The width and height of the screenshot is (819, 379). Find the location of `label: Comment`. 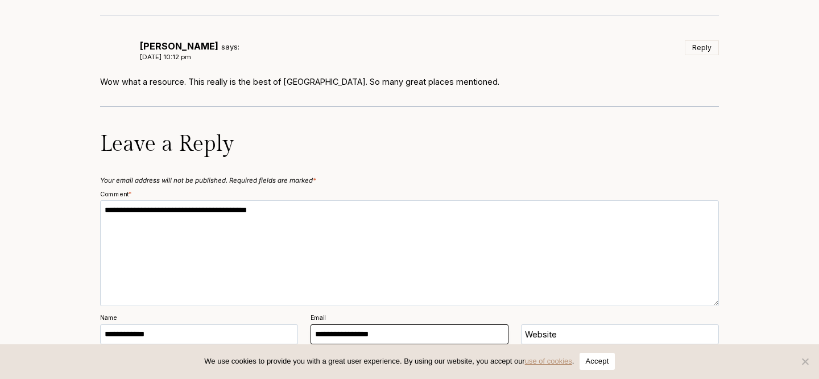

label: Comment is located at coordinates (116, 195).